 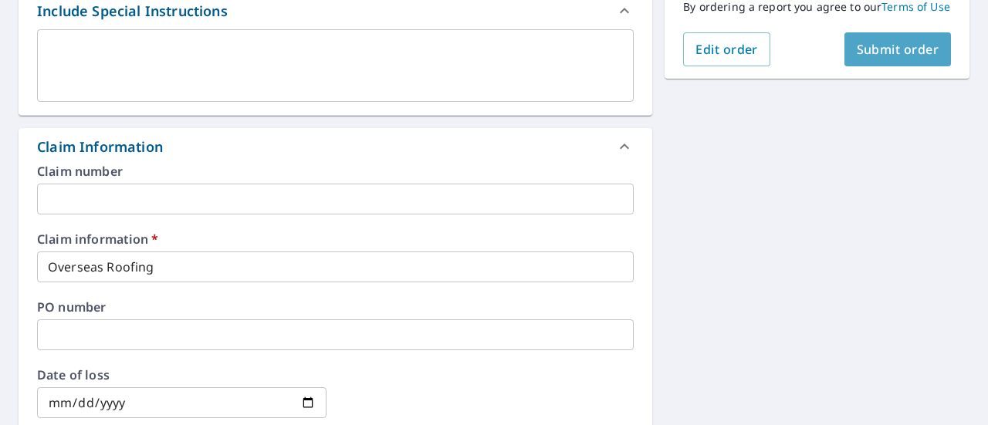 What do you see at coordinates (897, 49) in the screenshot?
I see `button: Submit order` at bounding box center [897, 49].